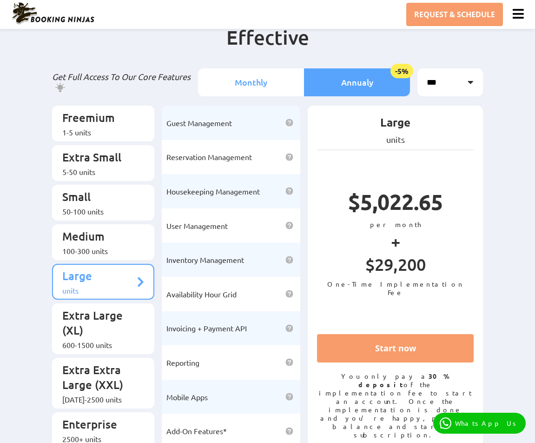 The image size is (535, 443). I want to click on span: User Management, so click(197, 226).